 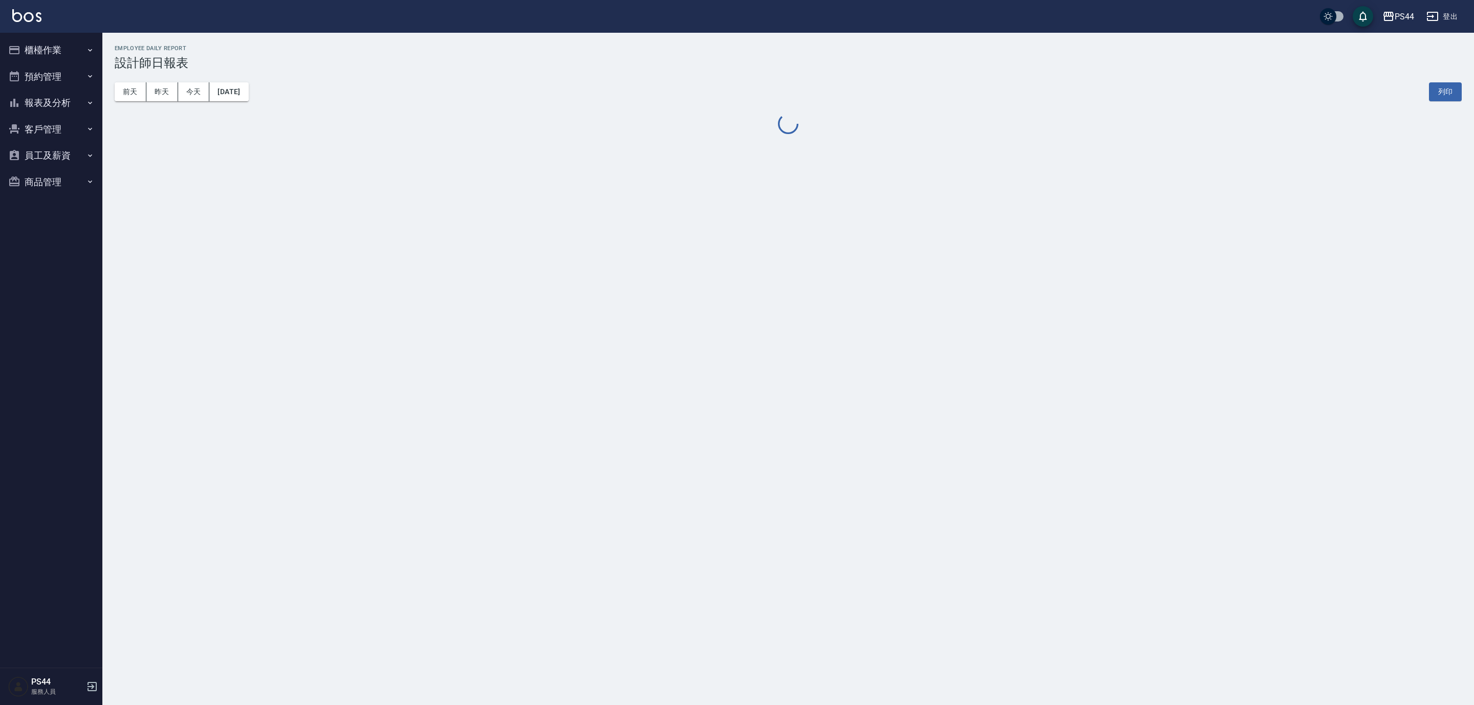 What do you see at coordinates (1445, 92) in the screenshot?
I see `button: 列印` at bounding box center [1445, 92].